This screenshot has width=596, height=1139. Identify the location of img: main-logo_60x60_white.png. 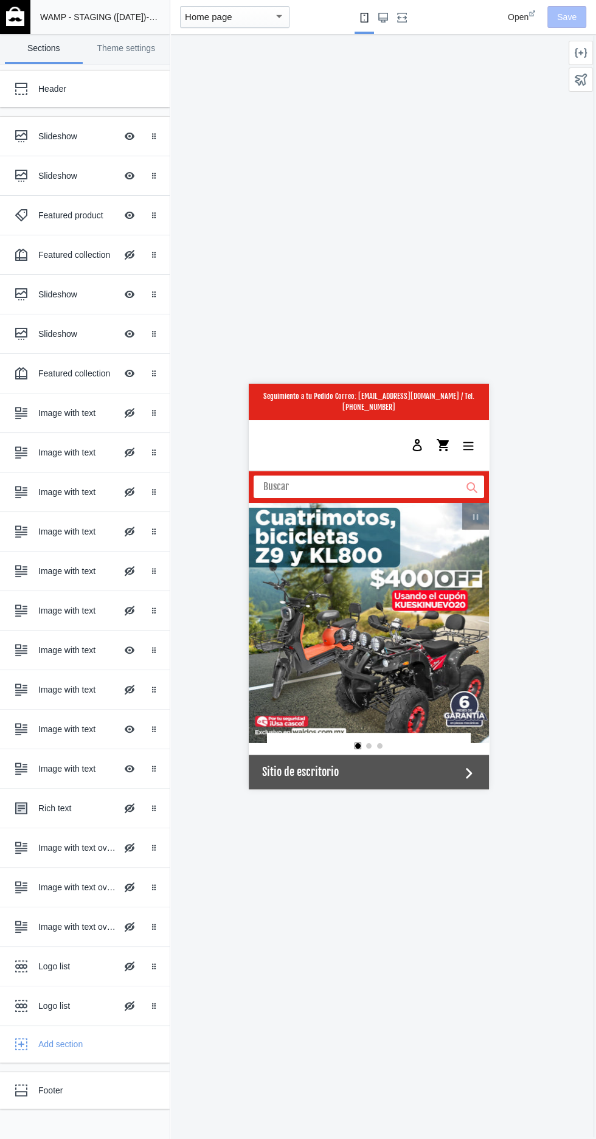
(15, 16).